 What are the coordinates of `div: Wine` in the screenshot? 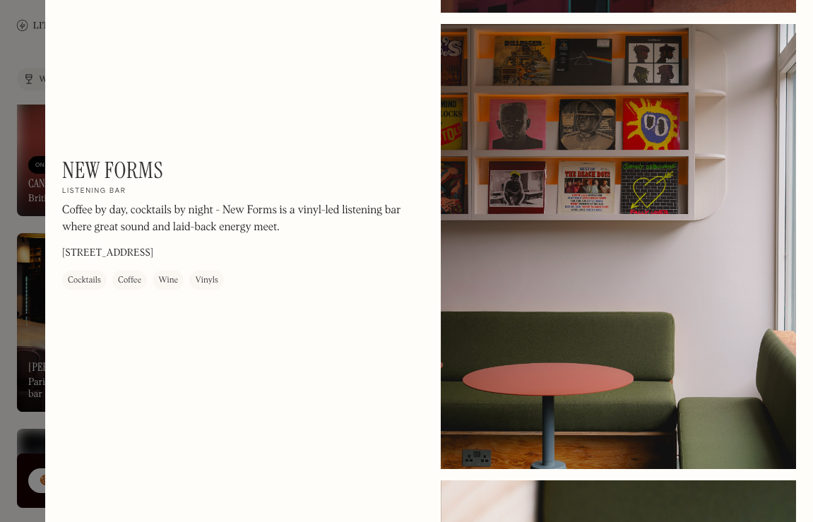 It's located at (168, 280).